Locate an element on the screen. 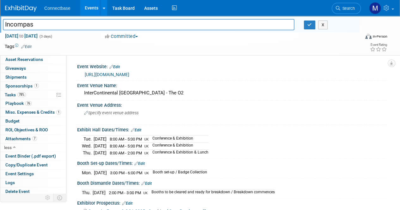 Image resolution: width=400 pixels, height=210 pixels. img: Format-Inperson.png is located at coordinates (368, 36).